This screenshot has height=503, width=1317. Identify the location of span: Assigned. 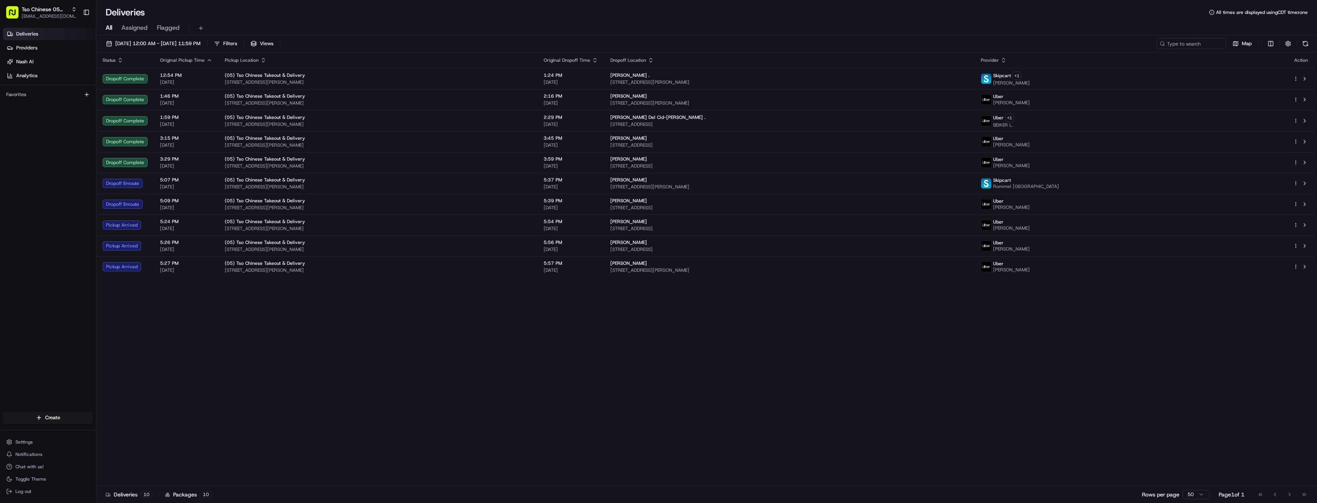
(135, 28).